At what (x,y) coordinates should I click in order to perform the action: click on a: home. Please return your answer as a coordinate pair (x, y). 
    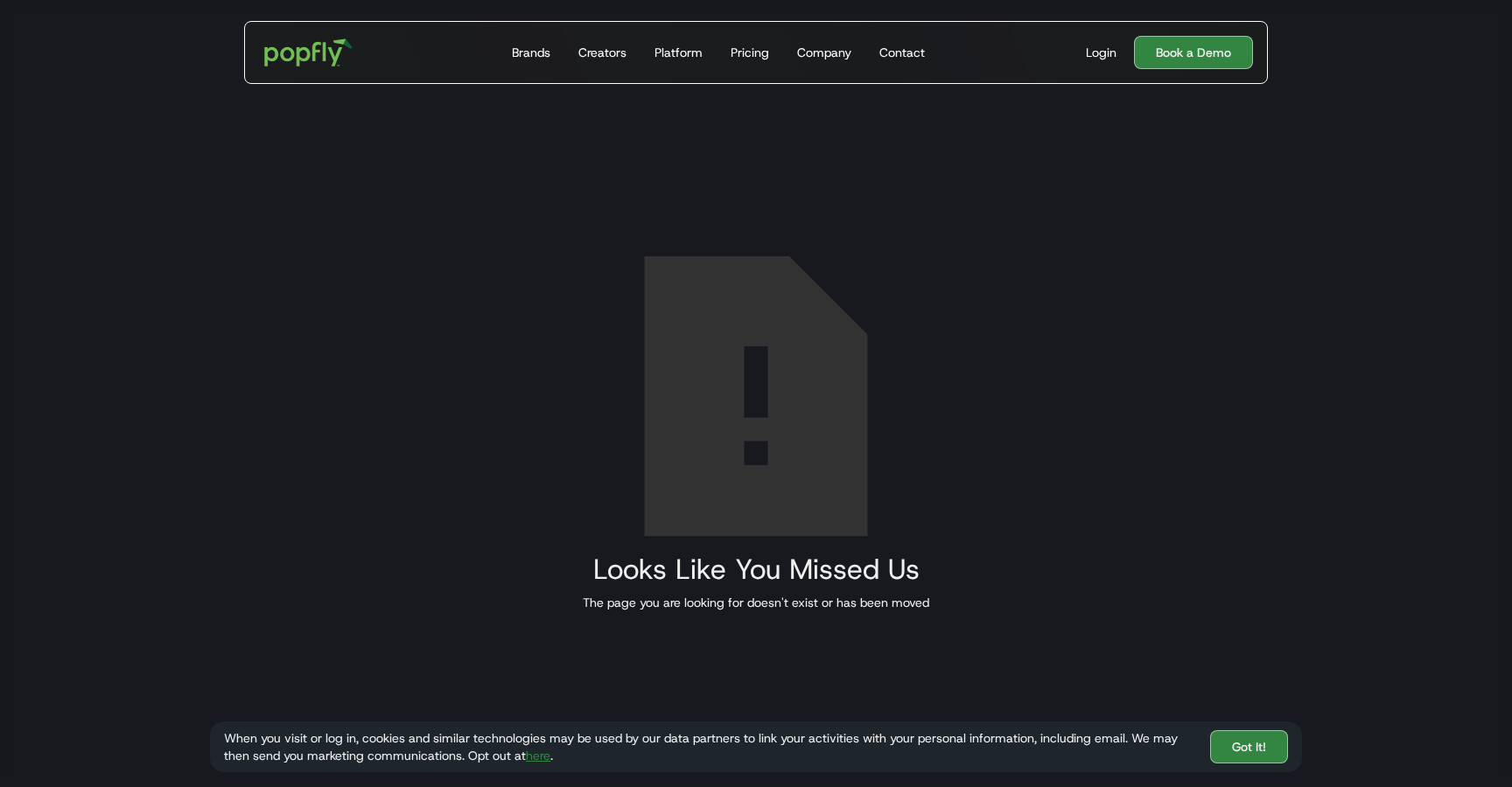
    Looking at the image, I should click on (308, 52).